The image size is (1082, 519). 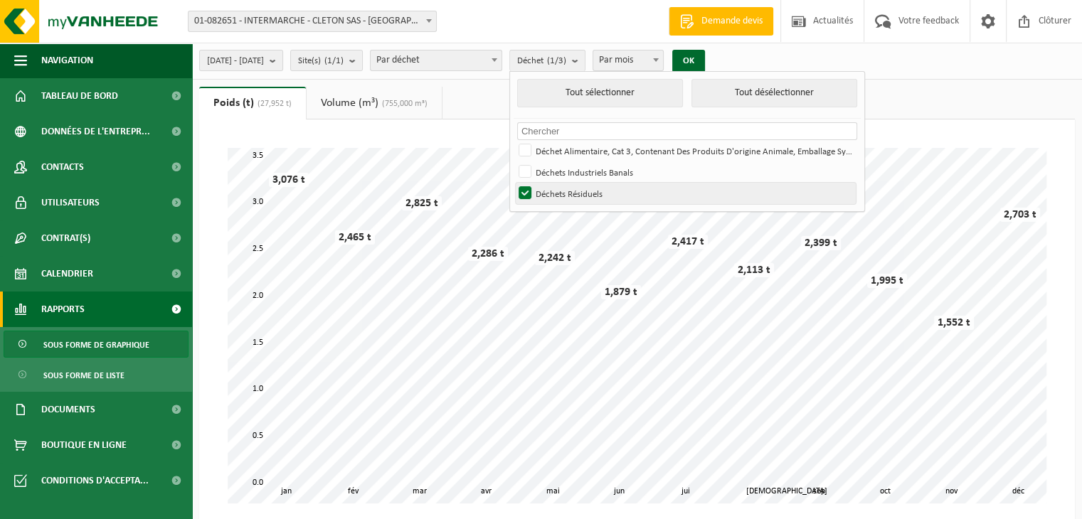 I want to click on span: Rapports, so click(x=63, y=310).